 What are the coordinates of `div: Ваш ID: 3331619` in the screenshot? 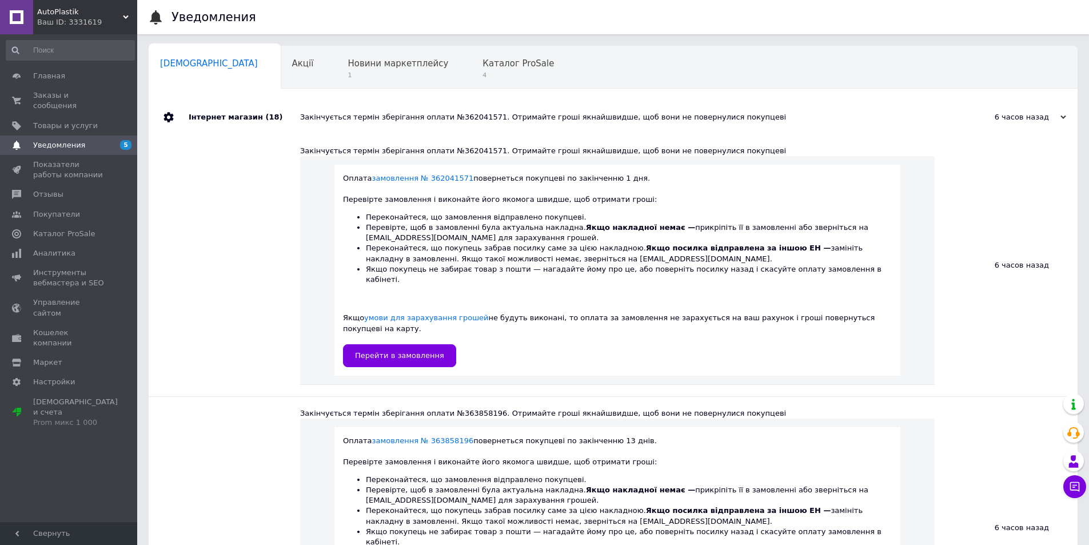 It's located at (87, 22).